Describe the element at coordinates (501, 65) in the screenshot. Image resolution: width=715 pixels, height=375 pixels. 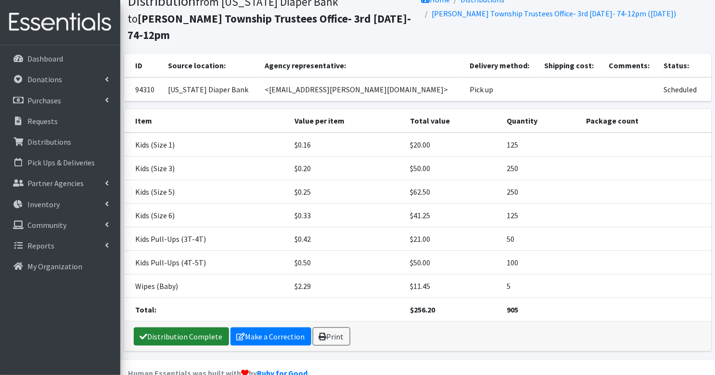
I see `th: Delivery method:` at that location.